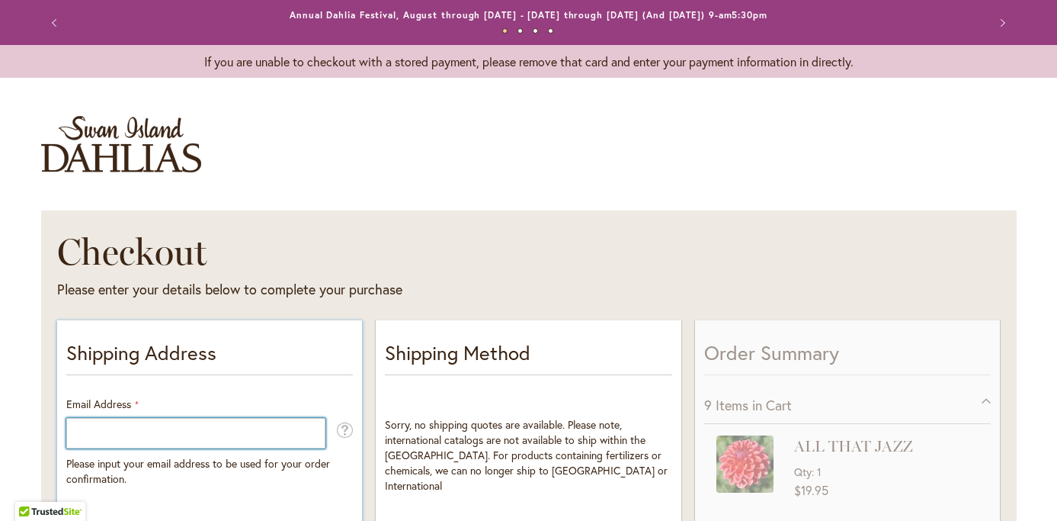 This screenshot has height=521, width=1057. I want to click on button: Previous, so click(56, 23).